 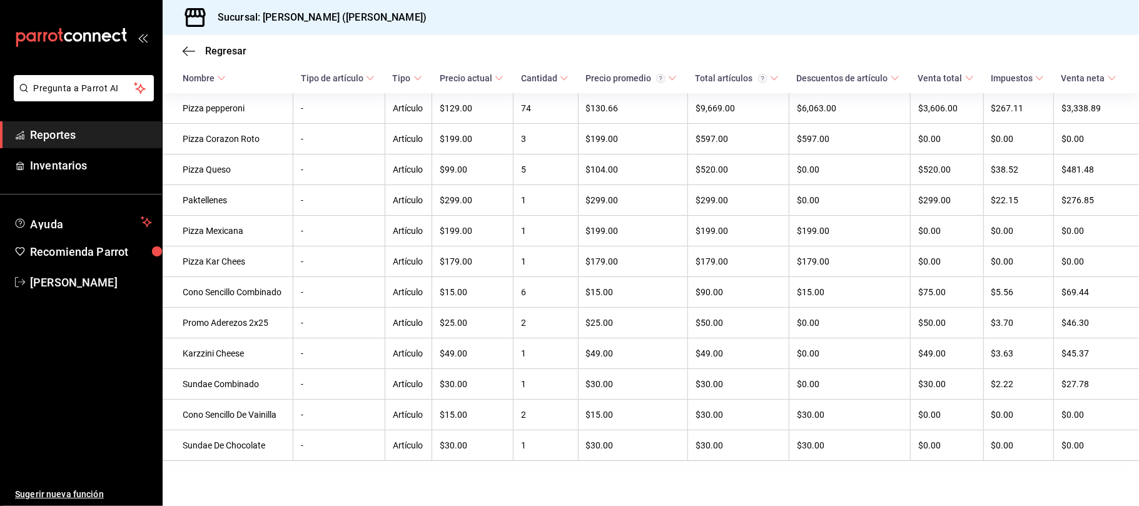 What do you see at coordinates (401, 78) in the screenshot?
I see `div: Tipo` at bounding box center [401, 78].